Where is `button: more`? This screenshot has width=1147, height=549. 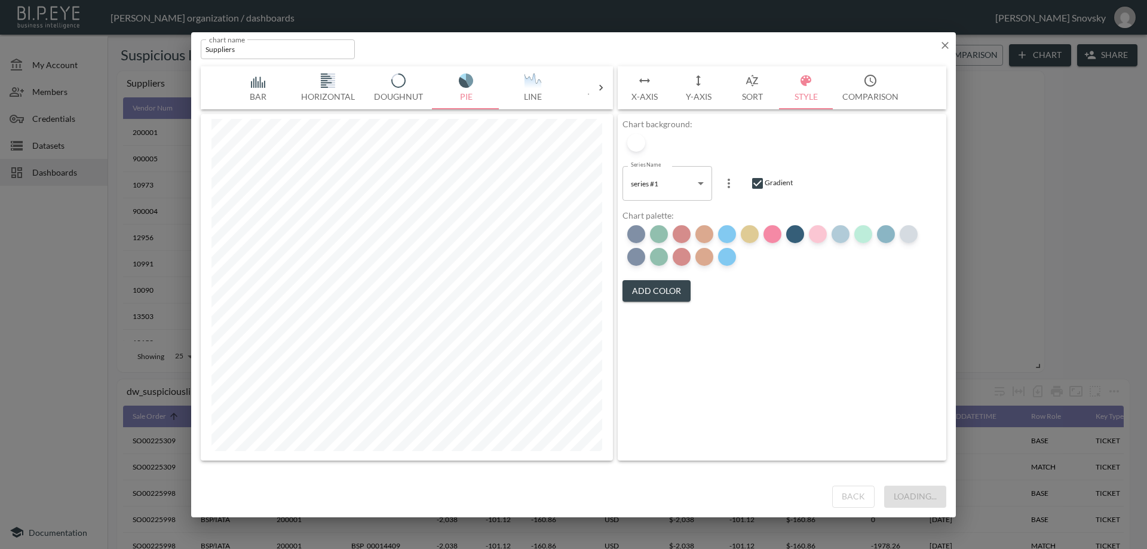
button: more is located at coordinates (729, 183).